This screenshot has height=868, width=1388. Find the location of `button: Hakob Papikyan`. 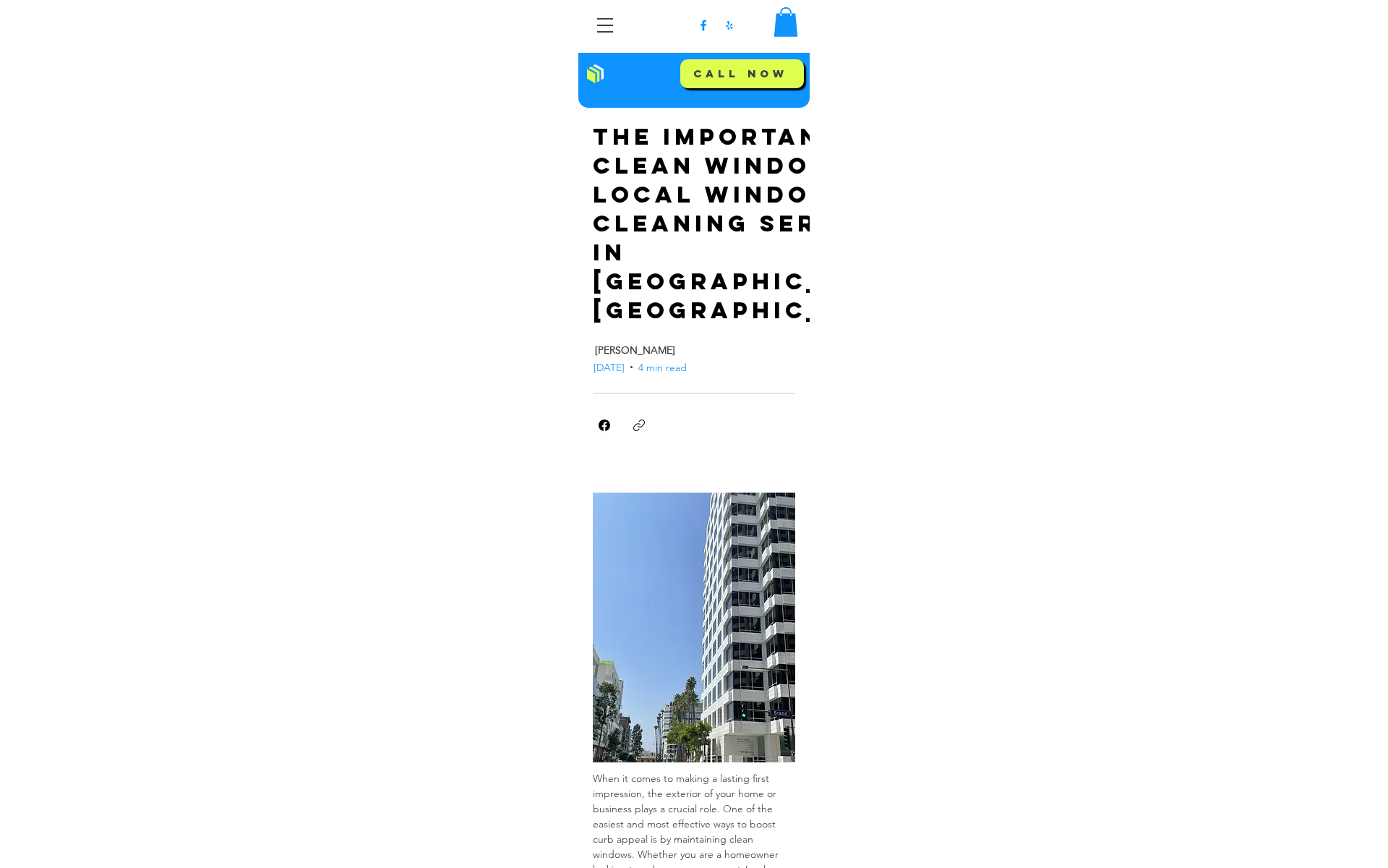

button: Hakob Papikyan is located at coordinates (683, 351).